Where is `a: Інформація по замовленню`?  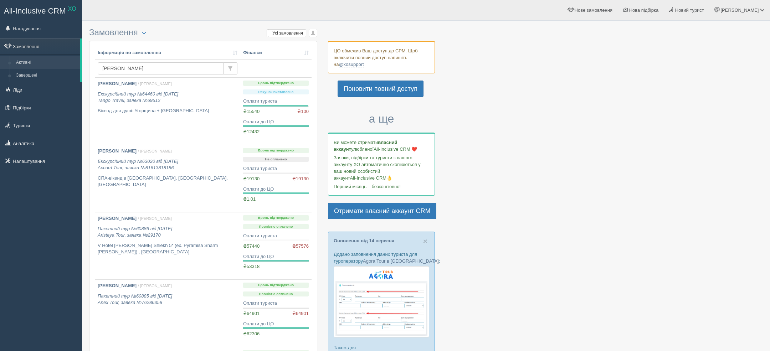 a: Інформація по замовленню is located at coordinates (168, 53).